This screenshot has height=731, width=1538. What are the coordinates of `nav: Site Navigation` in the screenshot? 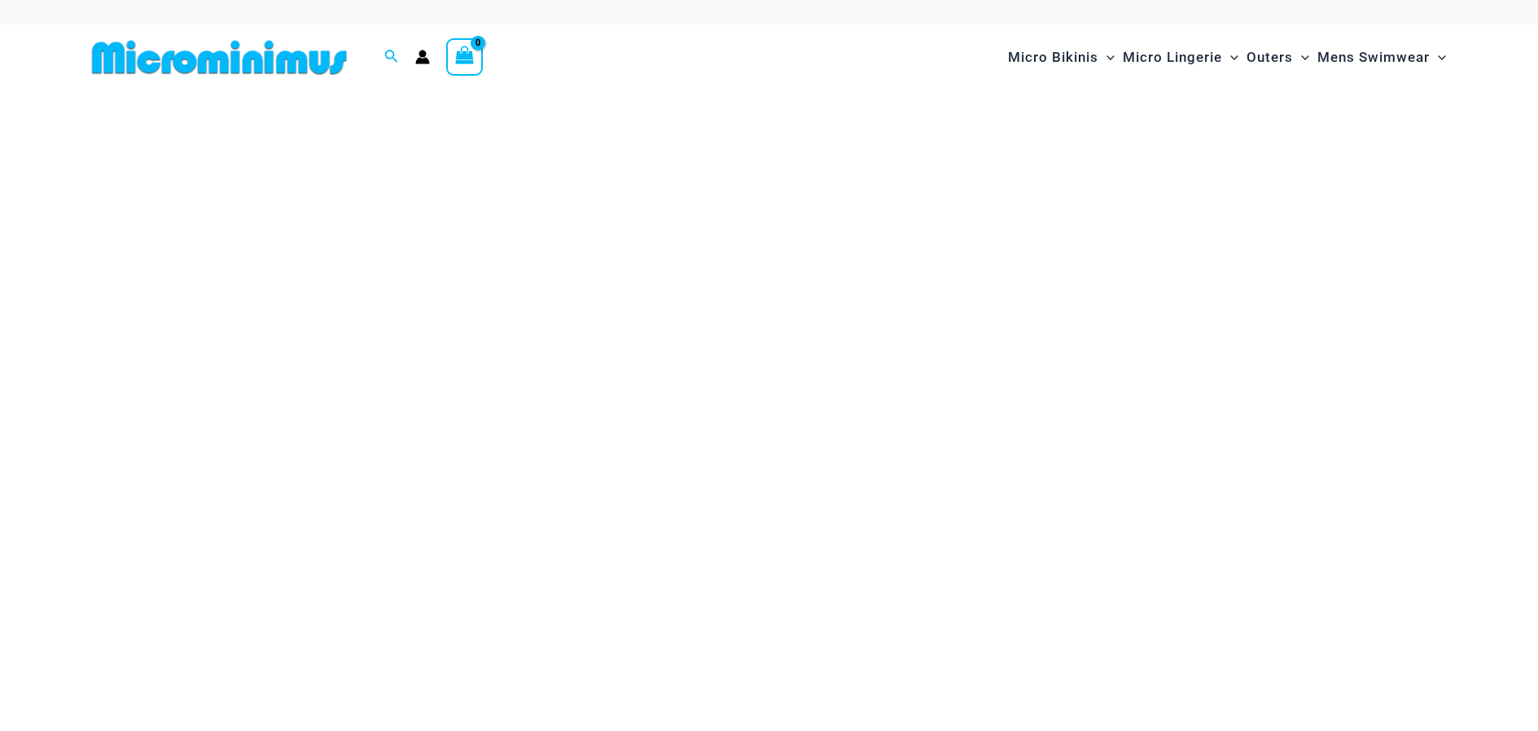 It's located at (1227, 57).